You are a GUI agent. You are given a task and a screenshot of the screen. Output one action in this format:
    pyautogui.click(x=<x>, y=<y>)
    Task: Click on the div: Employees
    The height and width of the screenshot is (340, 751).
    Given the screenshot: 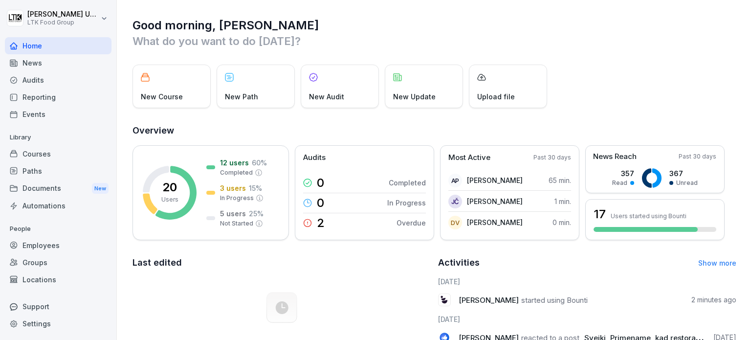 What is the action you would take?
    pyautogui.click(x=58, y=245)
    